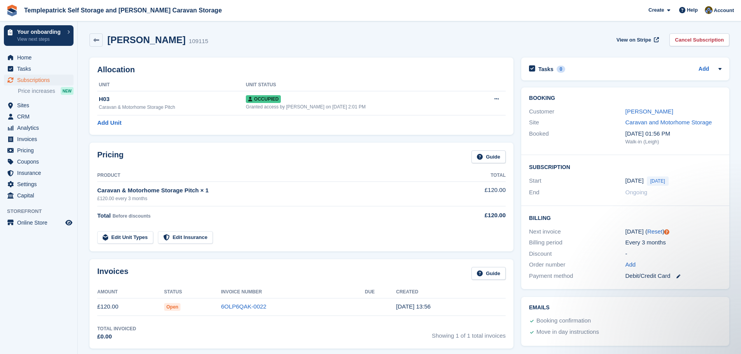  Describe the element at coordinates (40, 223) in the screenshot. I see `span: Online Store` at that location.